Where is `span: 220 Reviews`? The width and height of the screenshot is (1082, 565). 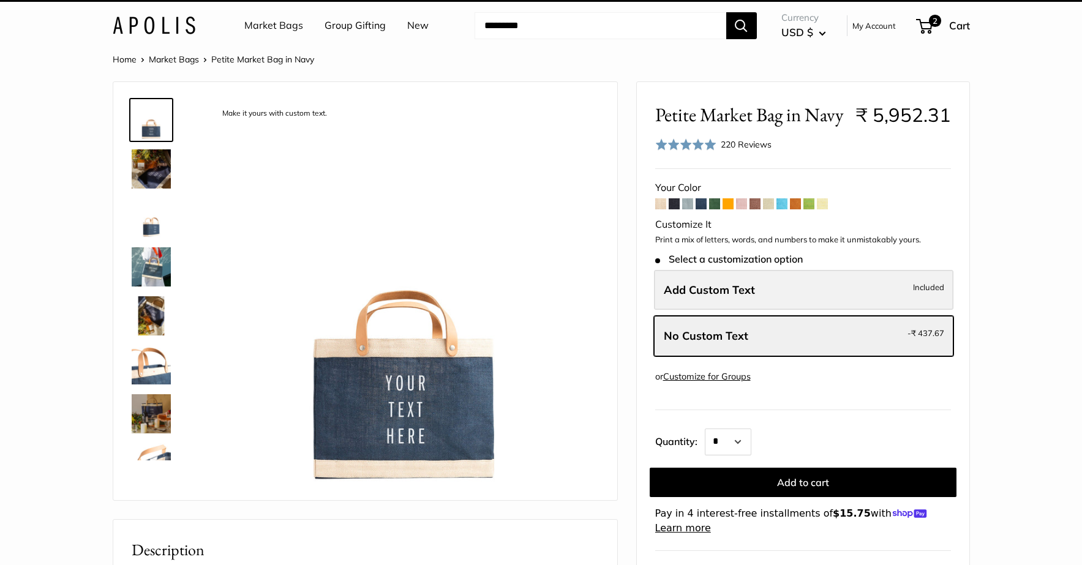
span: 220 Reviews is located at coordinates (746, 144).